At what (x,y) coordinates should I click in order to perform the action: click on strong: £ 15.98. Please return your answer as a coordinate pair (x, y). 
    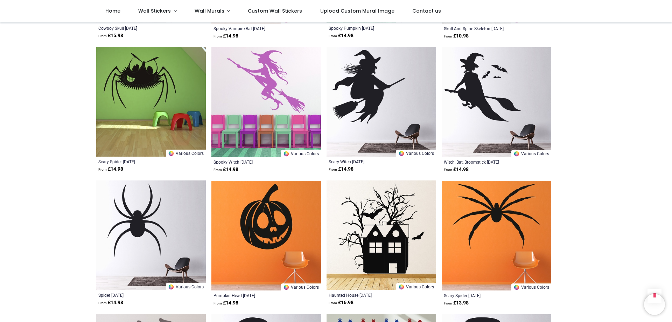
    Looking at the image, I should click on (111, 36).